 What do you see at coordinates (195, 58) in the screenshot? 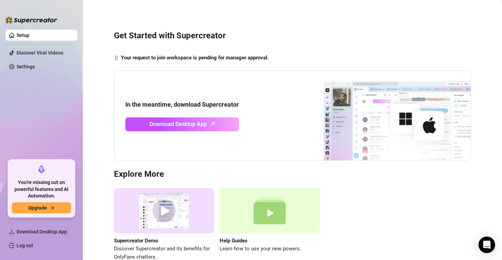
I see `strong: Your request to join workspace is pending for manager approval.` at bounding box center [195, 58].